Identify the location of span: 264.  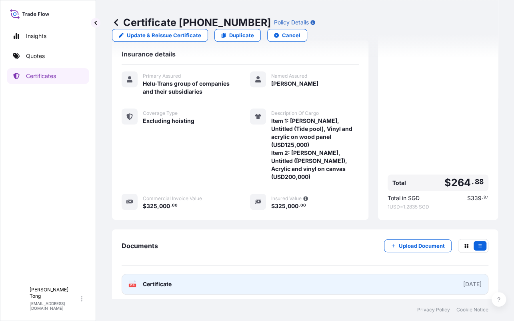
(461, 182).